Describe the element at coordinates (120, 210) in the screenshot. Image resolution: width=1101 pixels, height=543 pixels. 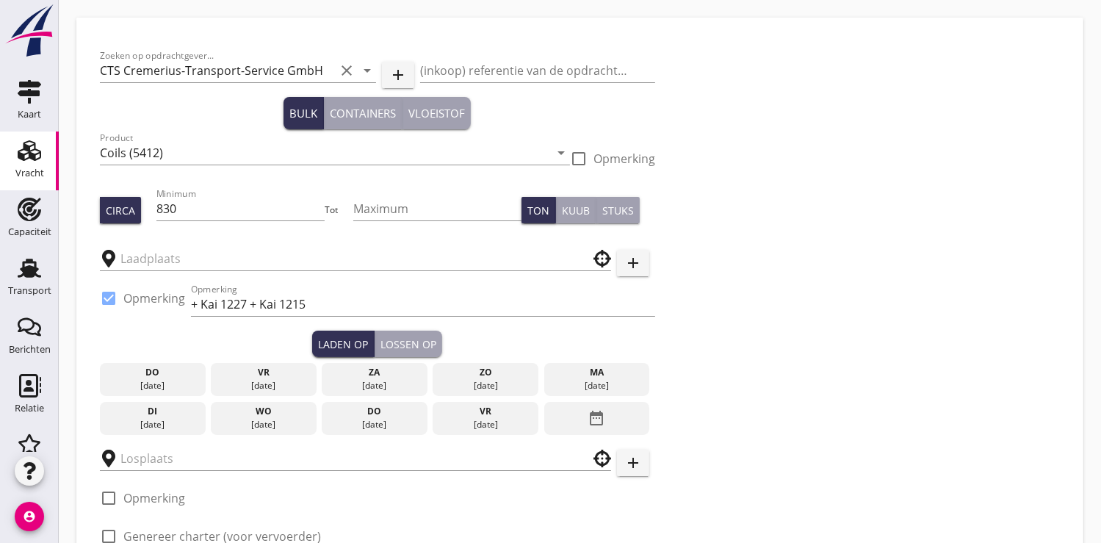
I see `div: Circa` at that location.